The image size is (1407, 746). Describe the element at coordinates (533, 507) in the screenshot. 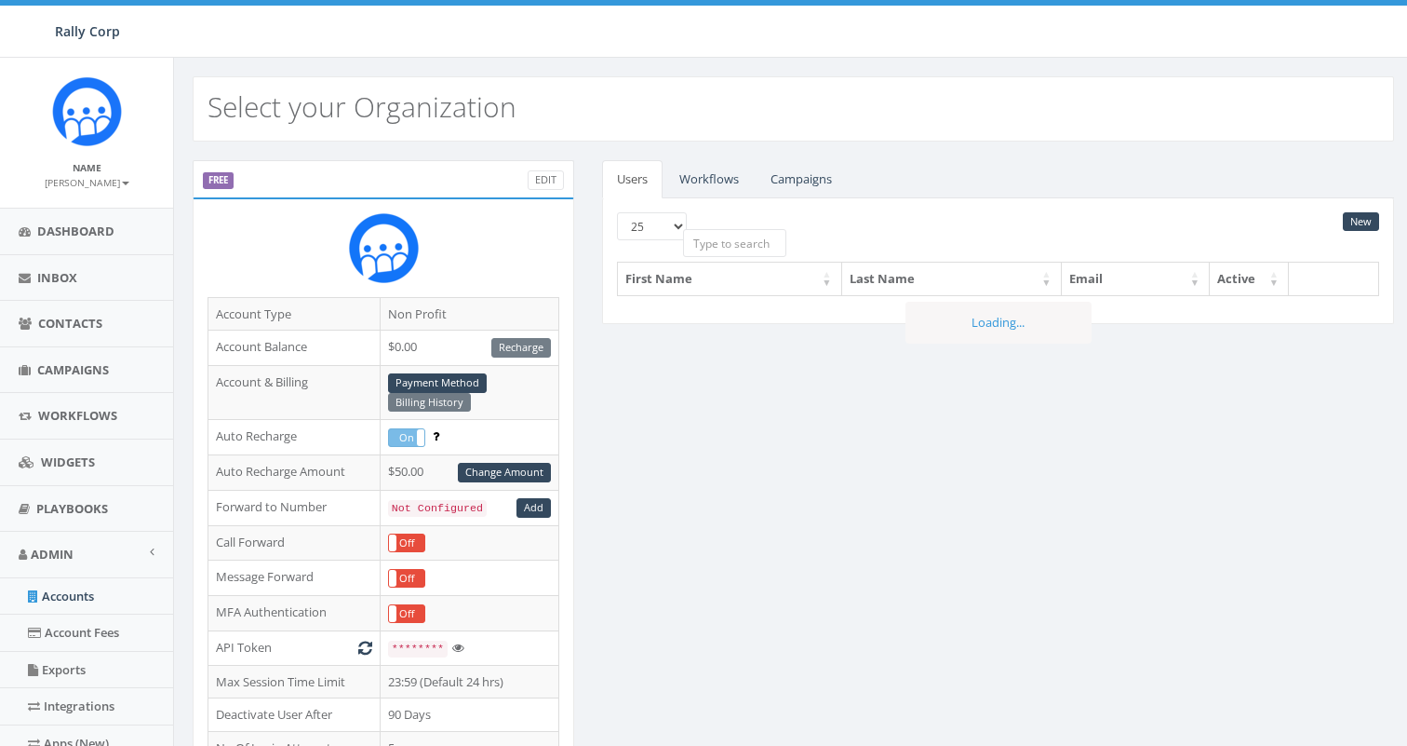

I see `a: Add` at that location.